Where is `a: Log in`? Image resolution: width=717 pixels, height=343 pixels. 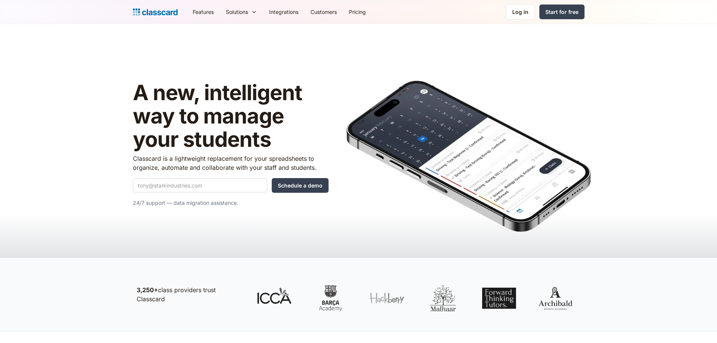
a: Log in is located at coordinates (520, 12).